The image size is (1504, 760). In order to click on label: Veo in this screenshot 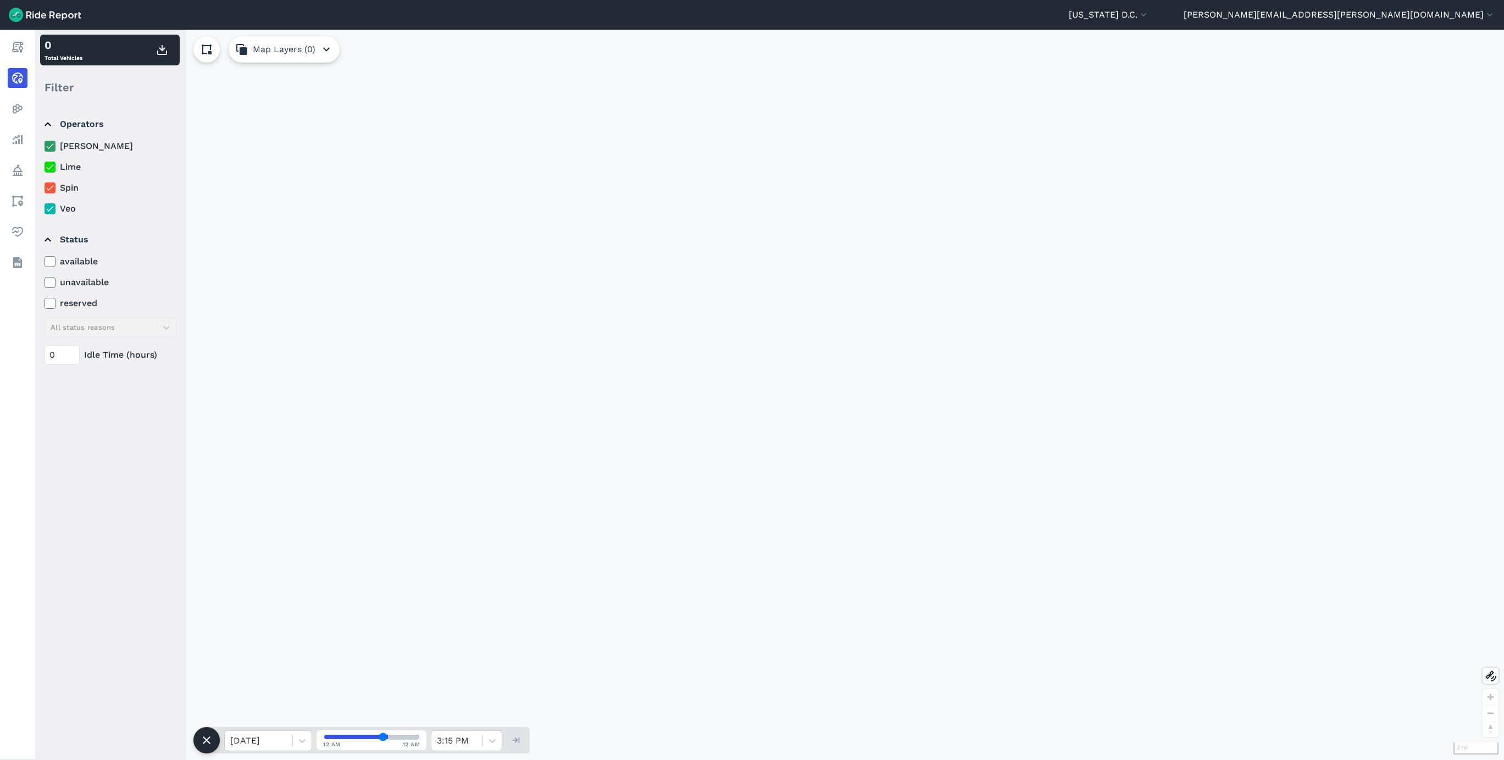, I will do `click(110, 209)`.